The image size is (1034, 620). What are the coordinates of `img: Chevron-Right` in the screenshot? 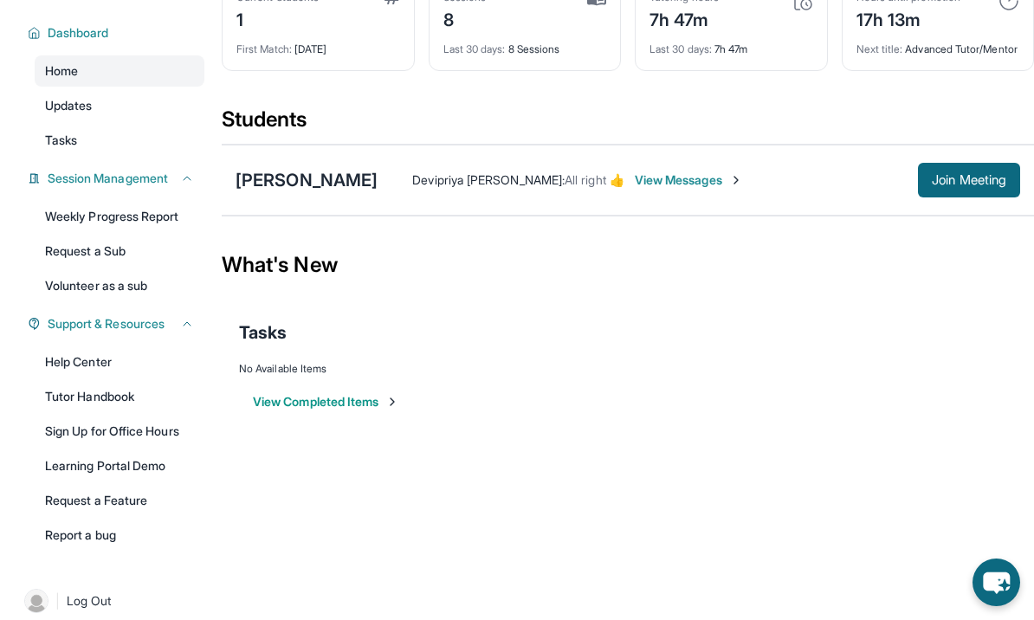 It's located at (736, 180).